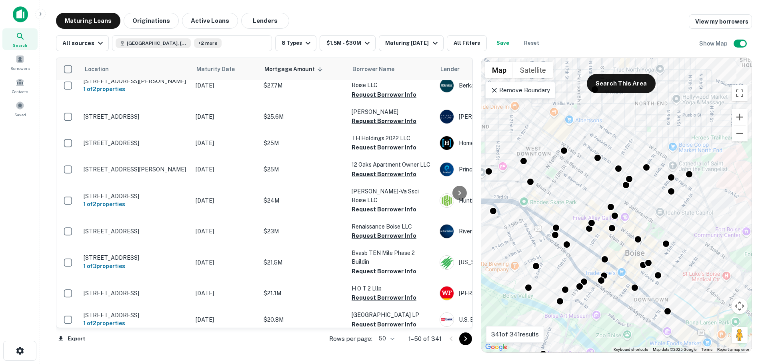  What do you see at coordinates (740, 117) in the screenshot?
I see `button: Zoom in` at bounding box center [740, 117].